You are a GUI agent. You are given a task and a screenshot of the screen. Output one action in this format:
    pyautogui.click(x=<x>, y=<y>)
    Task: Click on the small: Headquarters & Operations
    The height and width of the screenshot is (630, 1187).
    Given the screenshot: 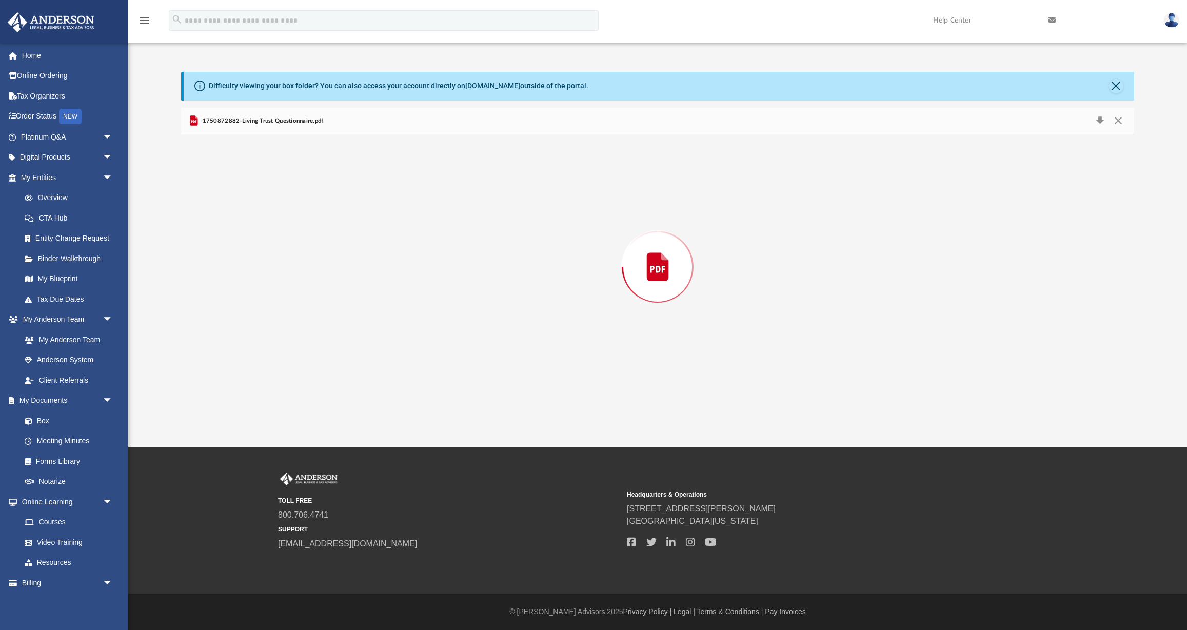 What is the action you would take?
    pyautogui.click(x=798, y=494)
    